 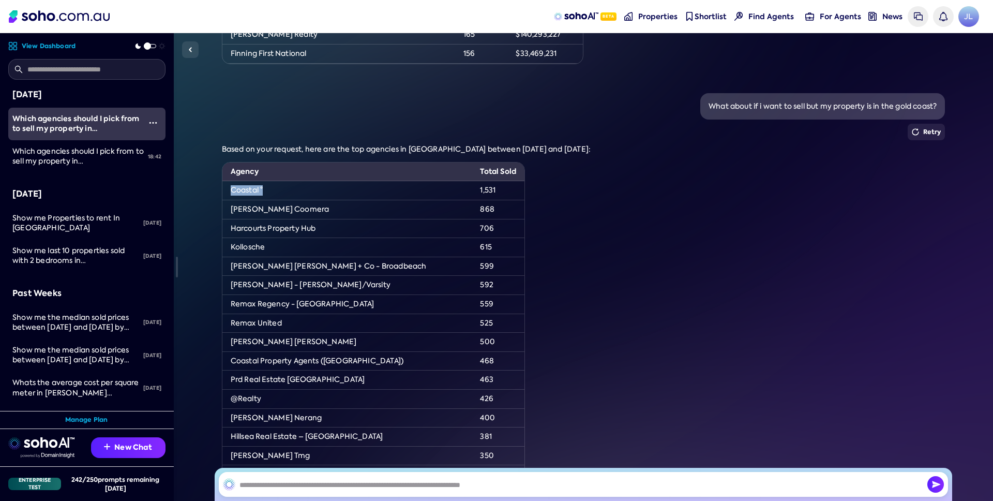 I want to click on img: bell icon, so click(x=943, y=16).